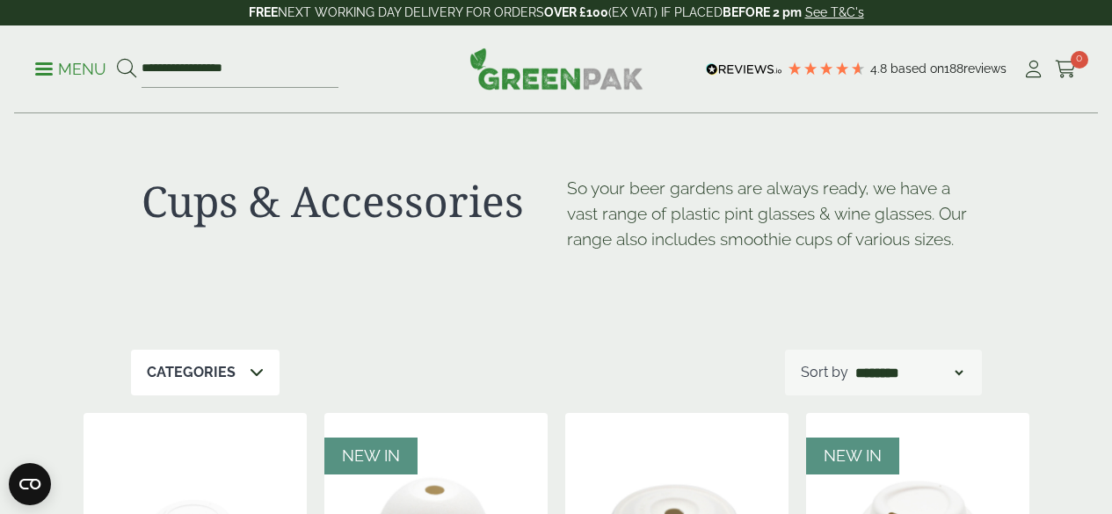 The height and width of the screenshot is (514, 1112). Describe the element at coordinates (1066, 69) in the screenshot. I see `i: Cart` at that location.